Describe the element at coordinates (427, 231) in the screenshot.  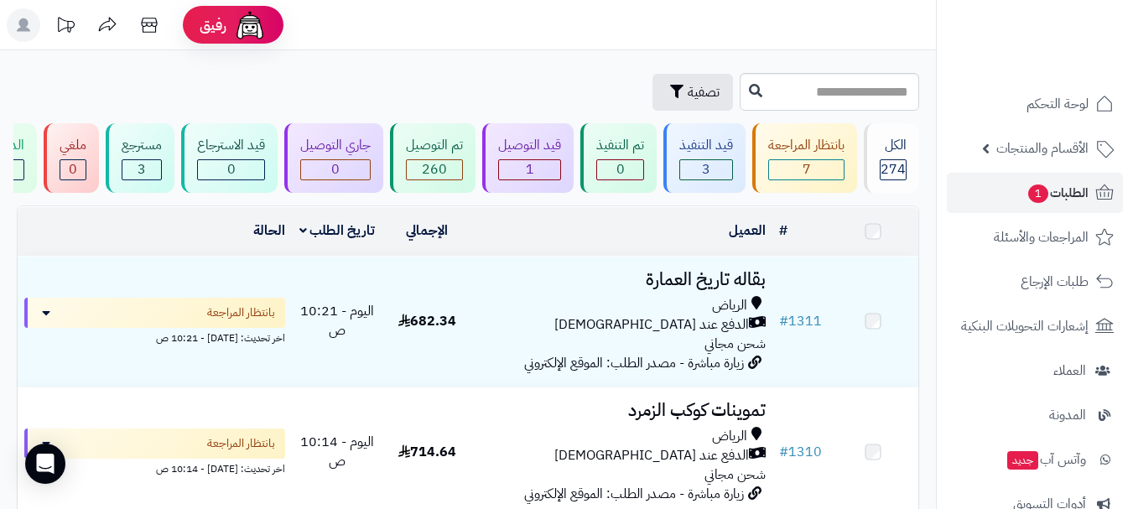
I see `a: الإجمالي` at that location.